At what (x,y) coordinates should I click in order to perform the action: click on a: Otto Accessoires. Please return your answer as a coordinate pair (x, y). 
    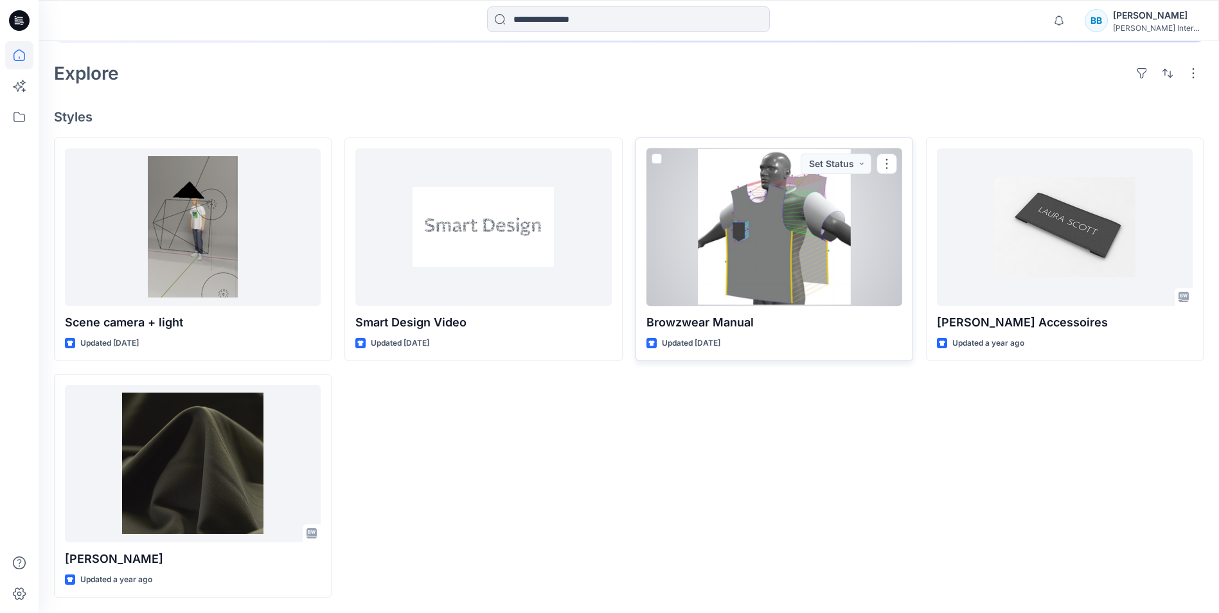
    Looking at the image, I should click on (1065, 227).